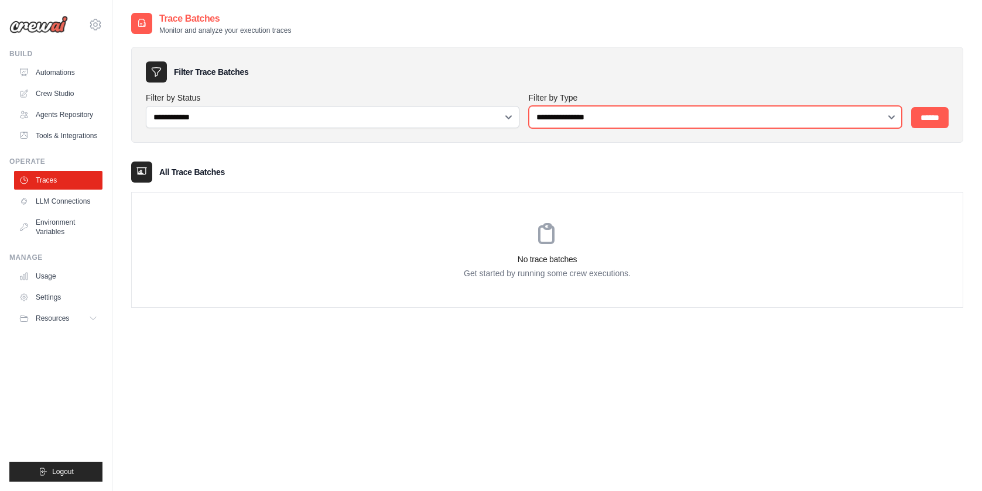  Describe the element at coordinates (333, 98) in the screenshot. I see `label: Filter by Status` at that location.